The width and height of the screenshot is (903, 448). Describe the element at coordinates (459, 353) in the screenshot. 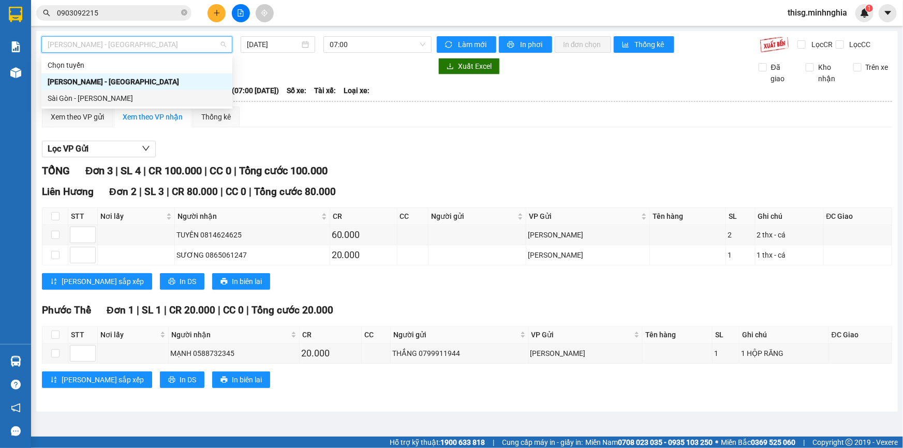

I see `div: THẮNG 0799911944` at that location.